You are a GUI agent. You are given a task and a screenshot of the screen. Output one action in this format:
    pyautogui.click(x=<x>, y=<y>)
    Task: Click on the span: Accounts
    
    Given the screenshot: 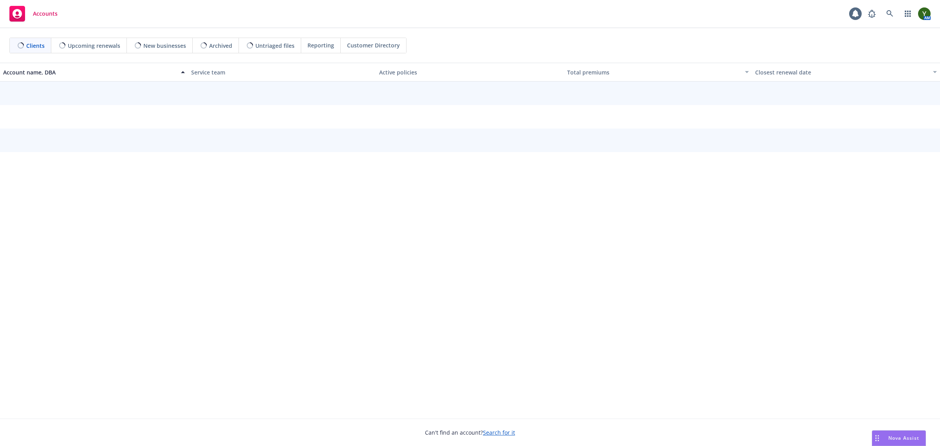 What is the action you would take?
    pyautogui.click(x=45, y=14)
    